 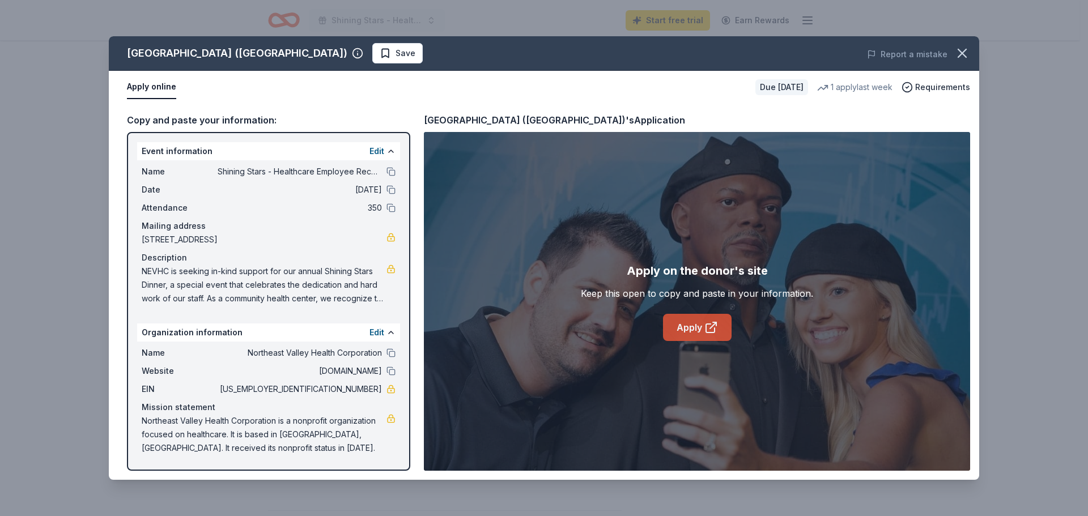 I want to click on span: Attendance, so click(x=180, y=208).